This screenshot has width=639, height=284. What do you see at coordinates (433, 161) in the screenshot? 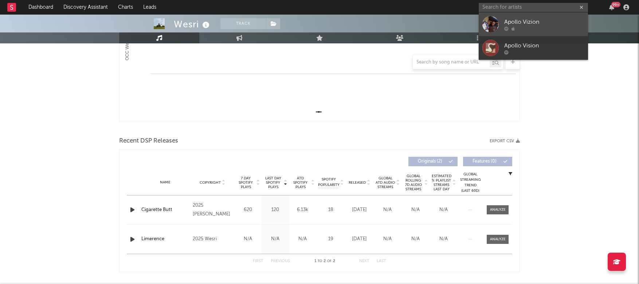
I see `button: Originals(2)` at bounding box center [433, 161].